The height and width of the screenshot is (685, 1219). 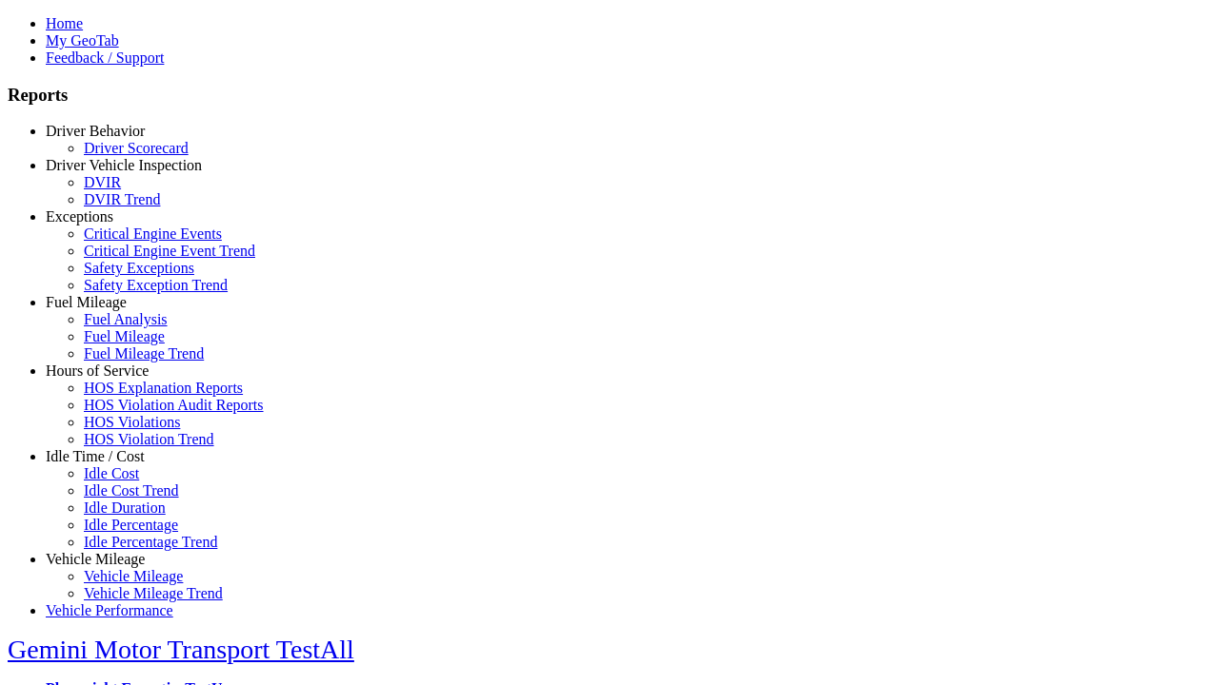 I want to click on a: Idle Percentage, so click(x=130, y=525).